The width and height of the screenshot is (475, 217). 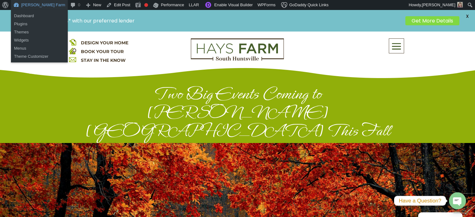 I want to click on a: BOOK YOUR TOUR, so click(x=102, y=52).